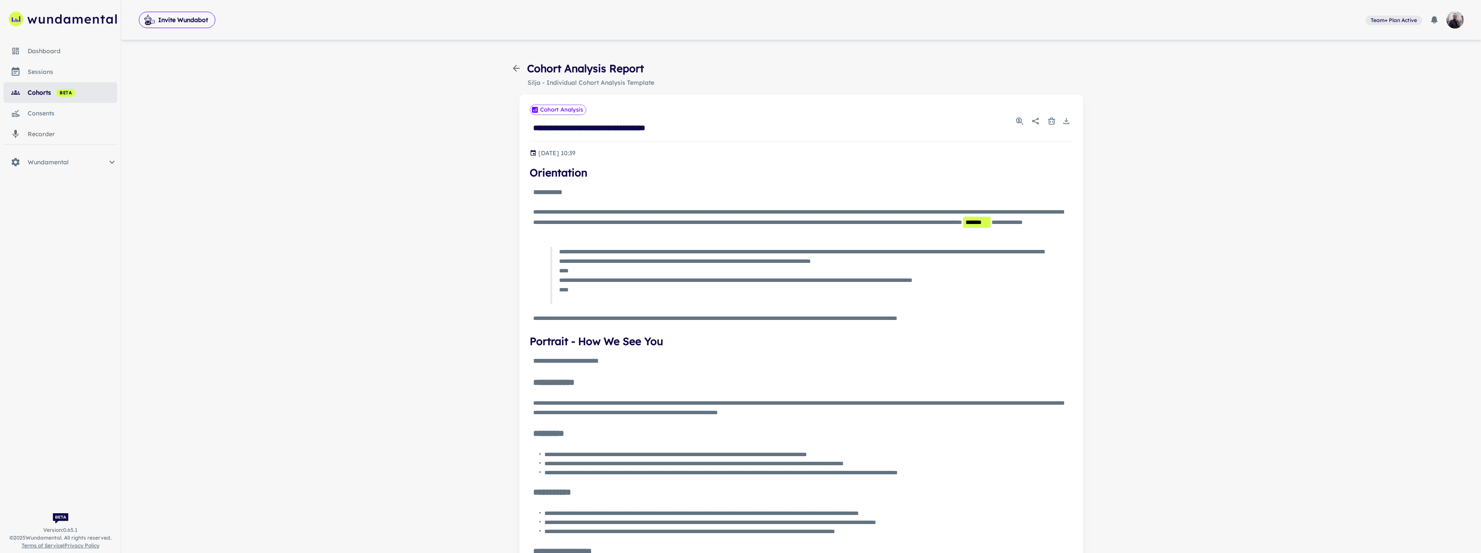  What do you see at coordinates (60, 72) in the screenshot?
I see `a: sessions` at bounding box center [60, 72].